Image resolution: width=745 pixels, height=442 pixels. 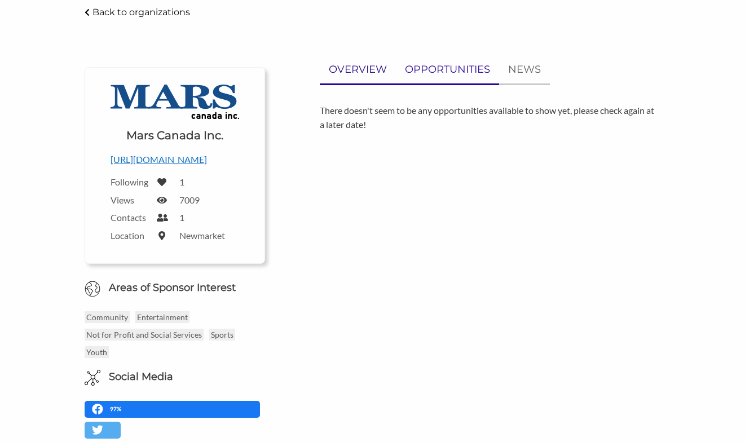 I want to click on p: Community, so click(x=107, y=317).